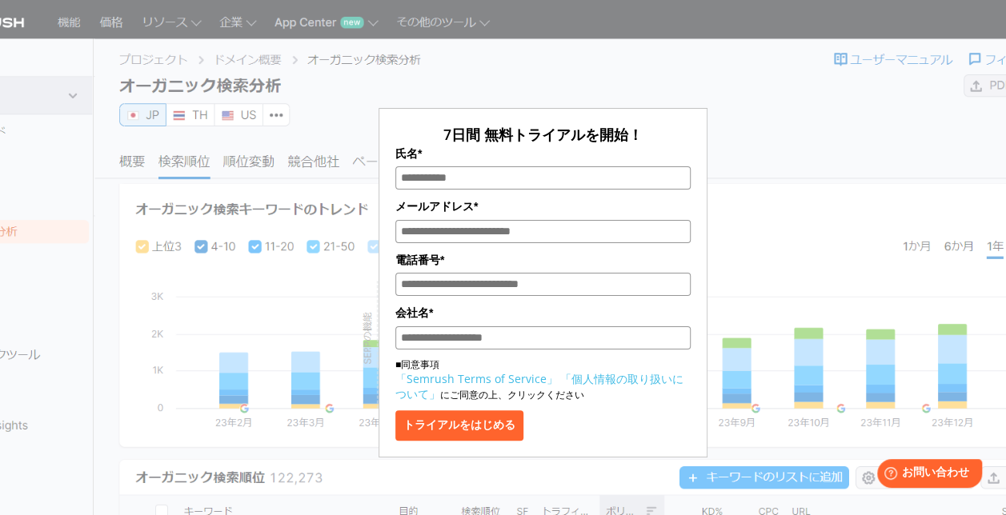  I want to click on label: 電話番号*, so click(543, 260).